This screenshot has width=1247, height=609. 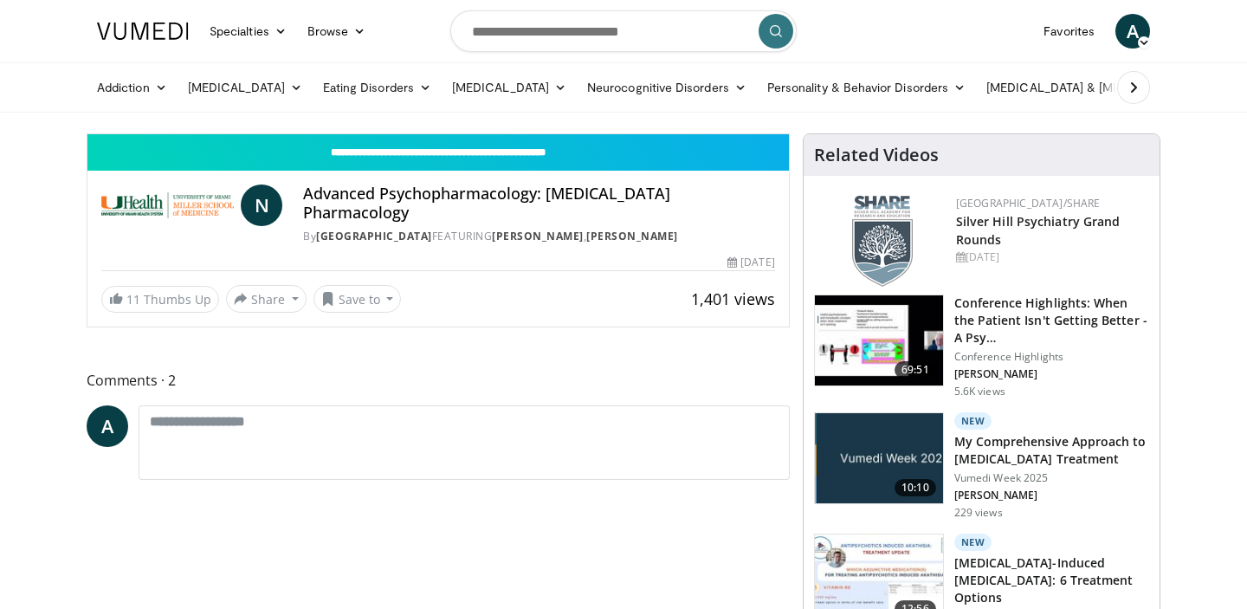 What do you see at coordinates (133, 299) in the screenshot?
I see `span: 11` at bounding box center [133, 299].